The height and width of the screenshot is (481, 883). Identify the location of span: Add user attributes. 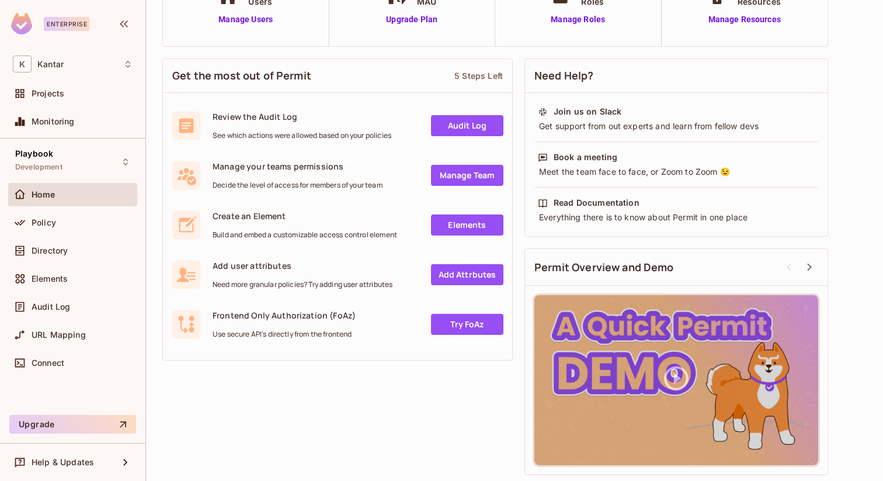
(303, 265).